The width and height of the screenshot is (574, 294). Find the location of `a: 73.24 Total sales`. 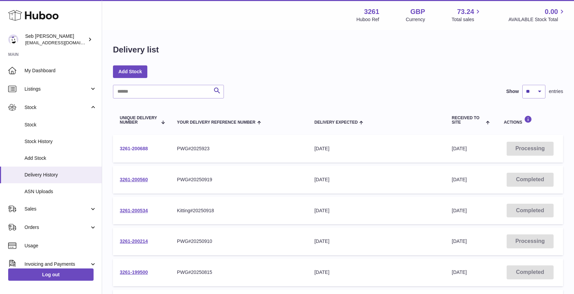

a: 73.24 Total sales is located at coordinates (467, 15).